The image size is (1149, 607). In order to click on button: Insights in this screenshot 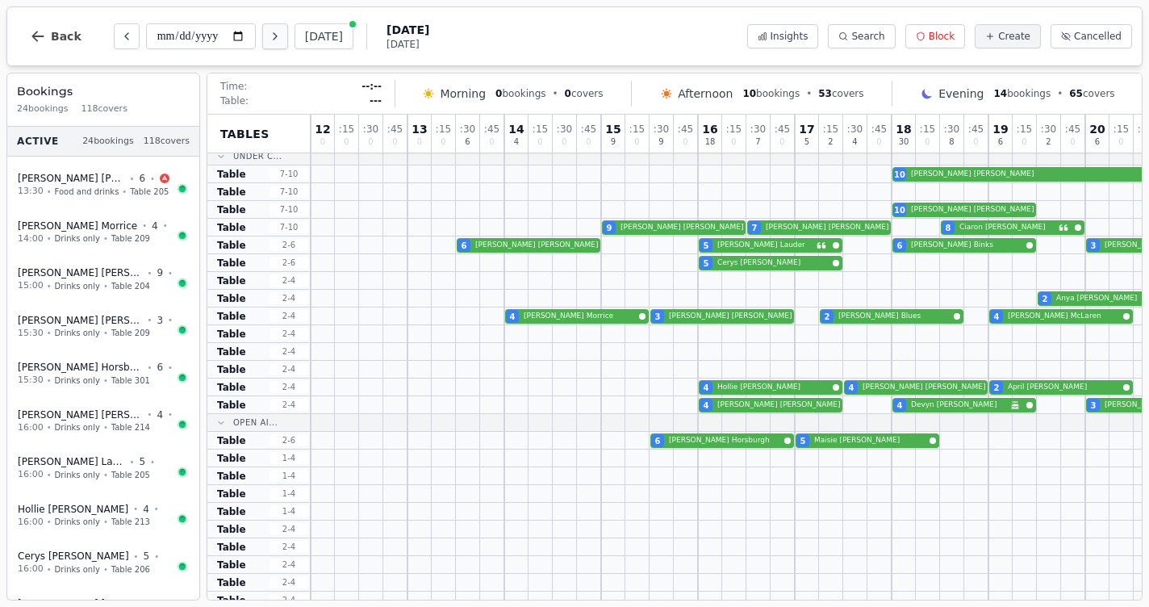, I will do `click(783, 36)`.